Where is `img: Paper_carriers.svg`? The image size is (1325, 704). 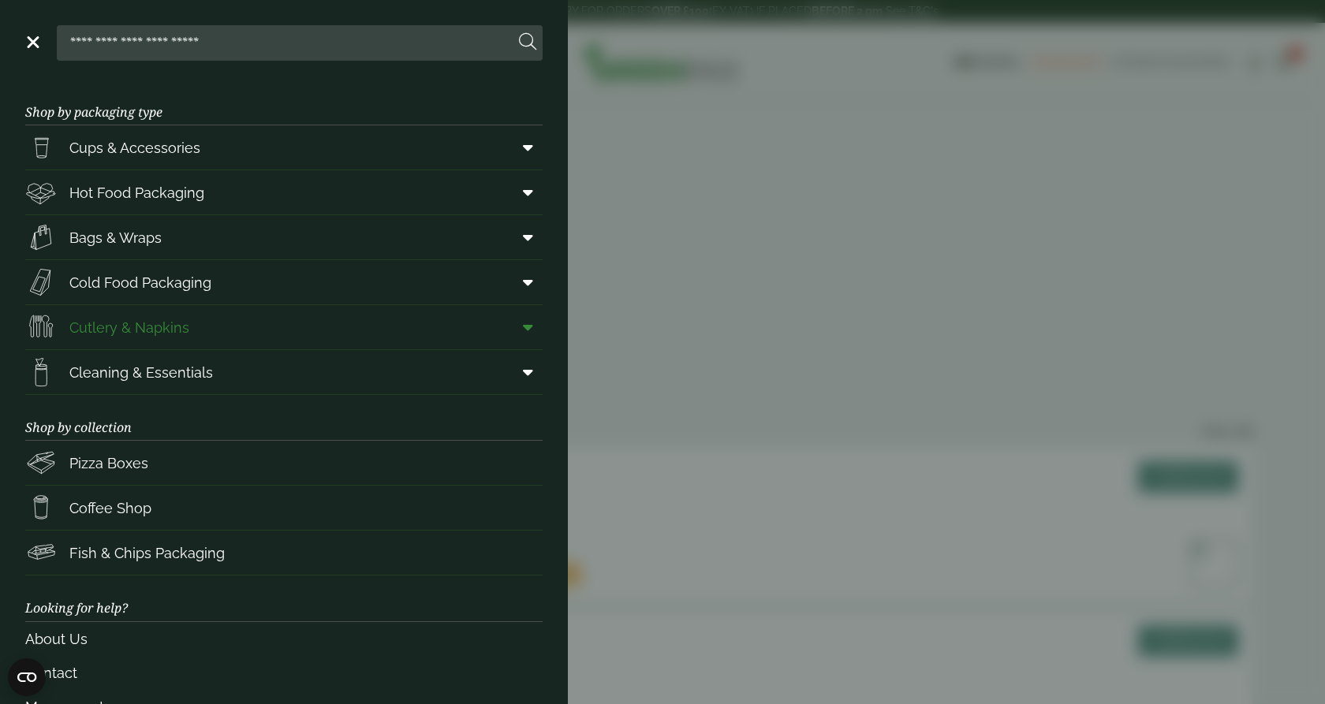
img: Paper_carriers.svg is located at coordinates (41, 237).